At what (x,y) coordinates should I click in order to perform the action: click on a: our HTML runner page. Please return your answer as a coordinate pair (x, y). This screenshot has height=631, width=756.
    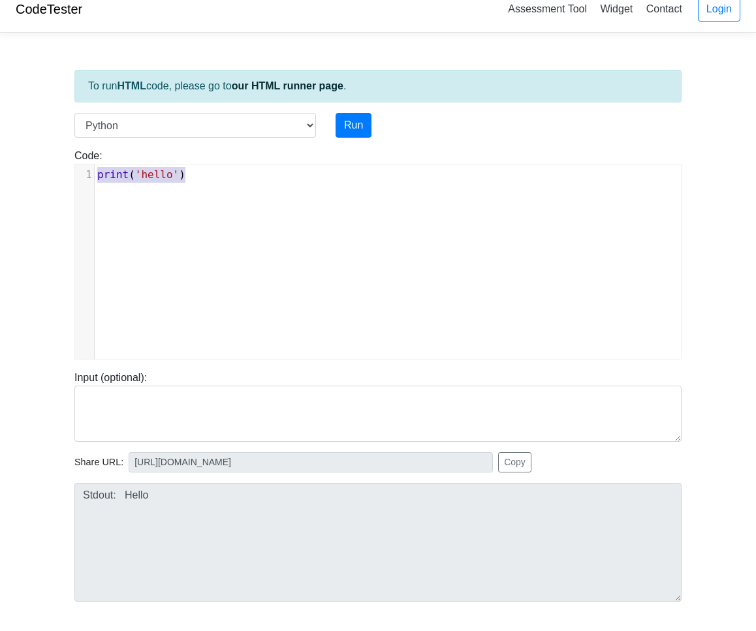
    Looking at the image, I should click on (287, 86).